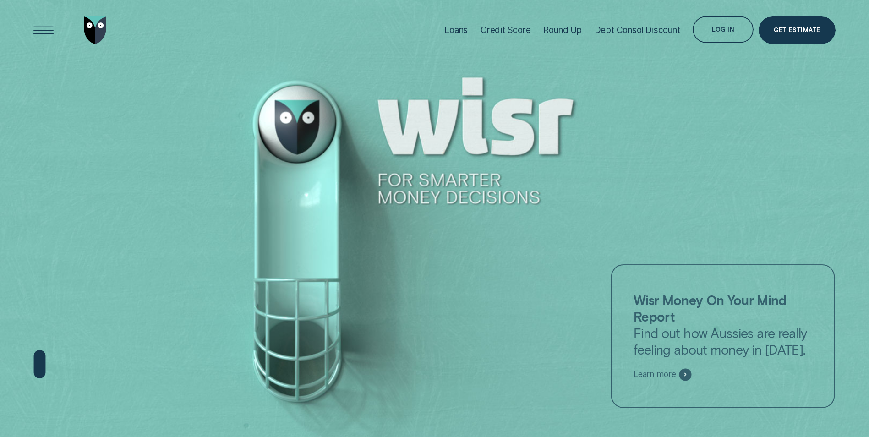 The image size is (869, 437). I want to click on img: Wisr, so click(95, 30).